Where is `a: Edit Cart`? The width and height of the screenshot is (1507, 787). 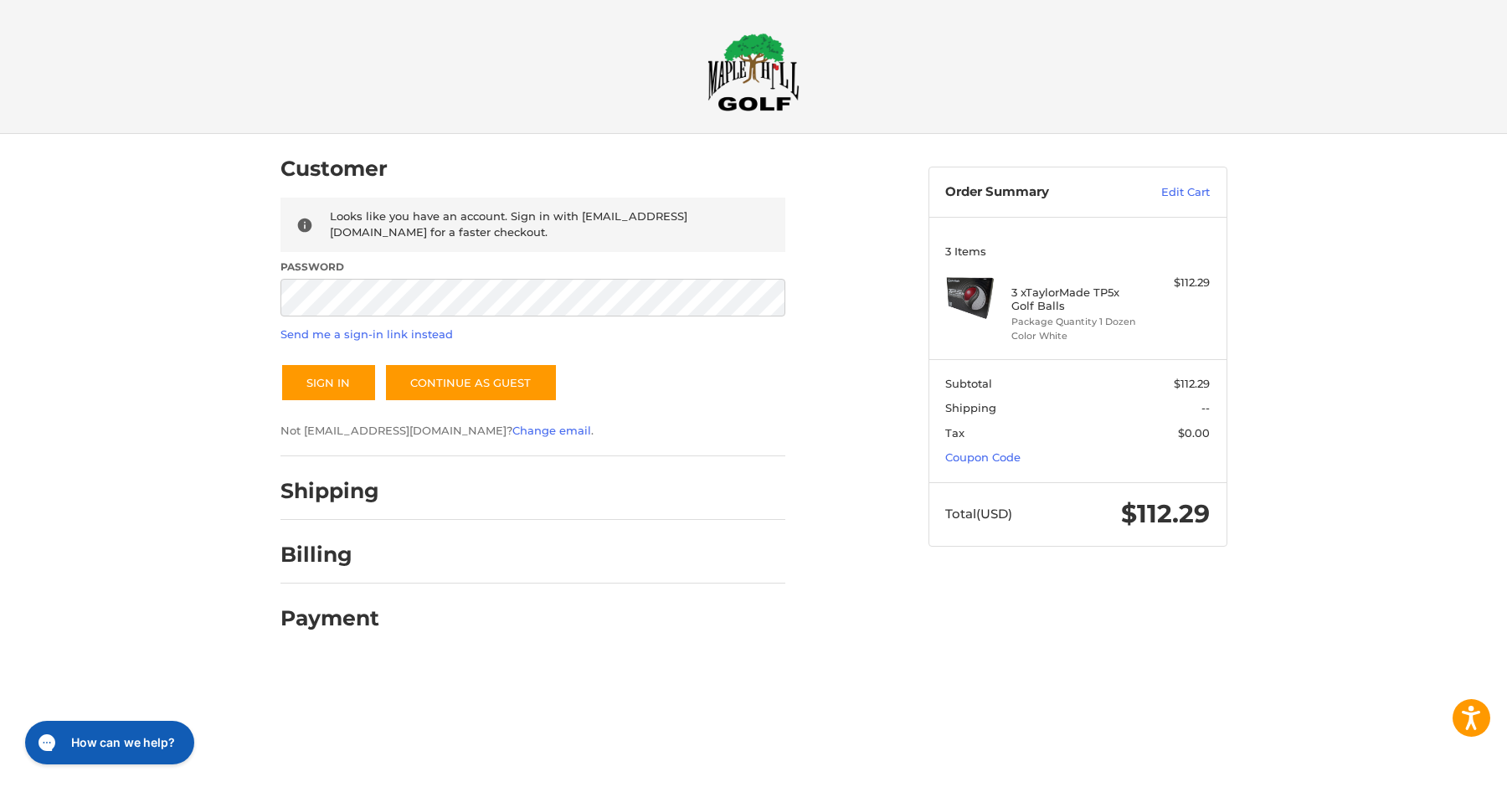
a: Edit Cart is located at coordinates (1167, 193).